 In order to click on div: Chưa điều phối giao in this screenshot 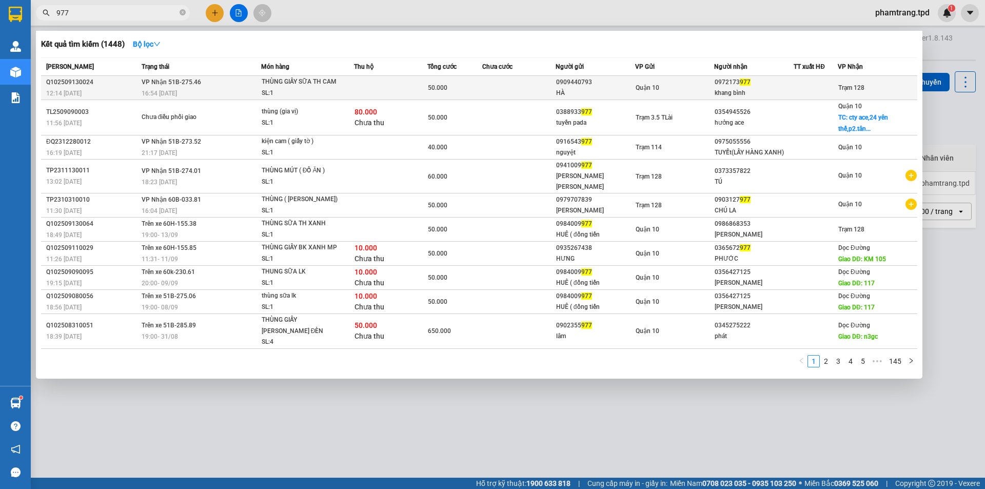, I will do `click(180, 117)`.